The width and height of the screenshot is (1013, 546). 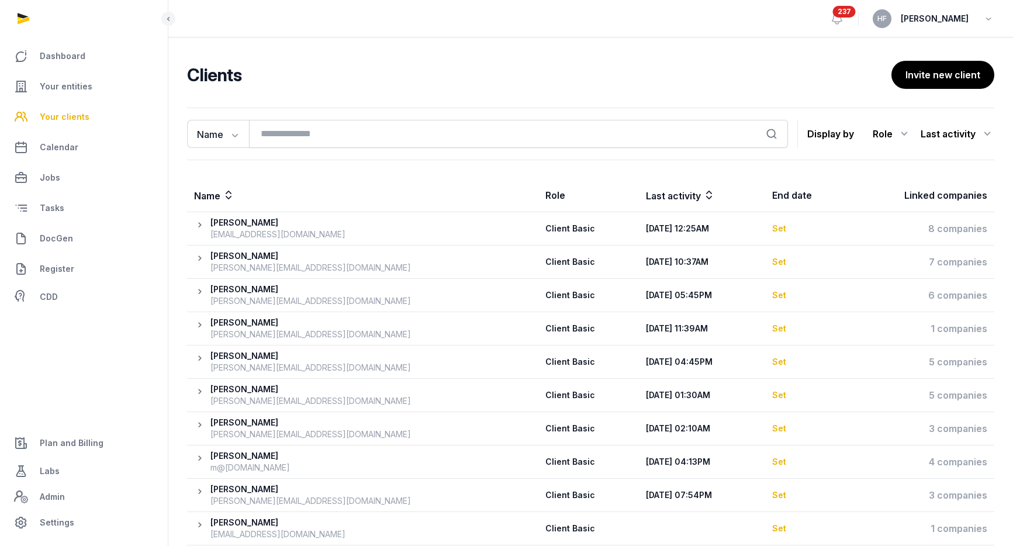 What do you see at coordinates (71, 443) in the screenshot?
I see `span: Plan and Billing` at bounding box center [71, 443].